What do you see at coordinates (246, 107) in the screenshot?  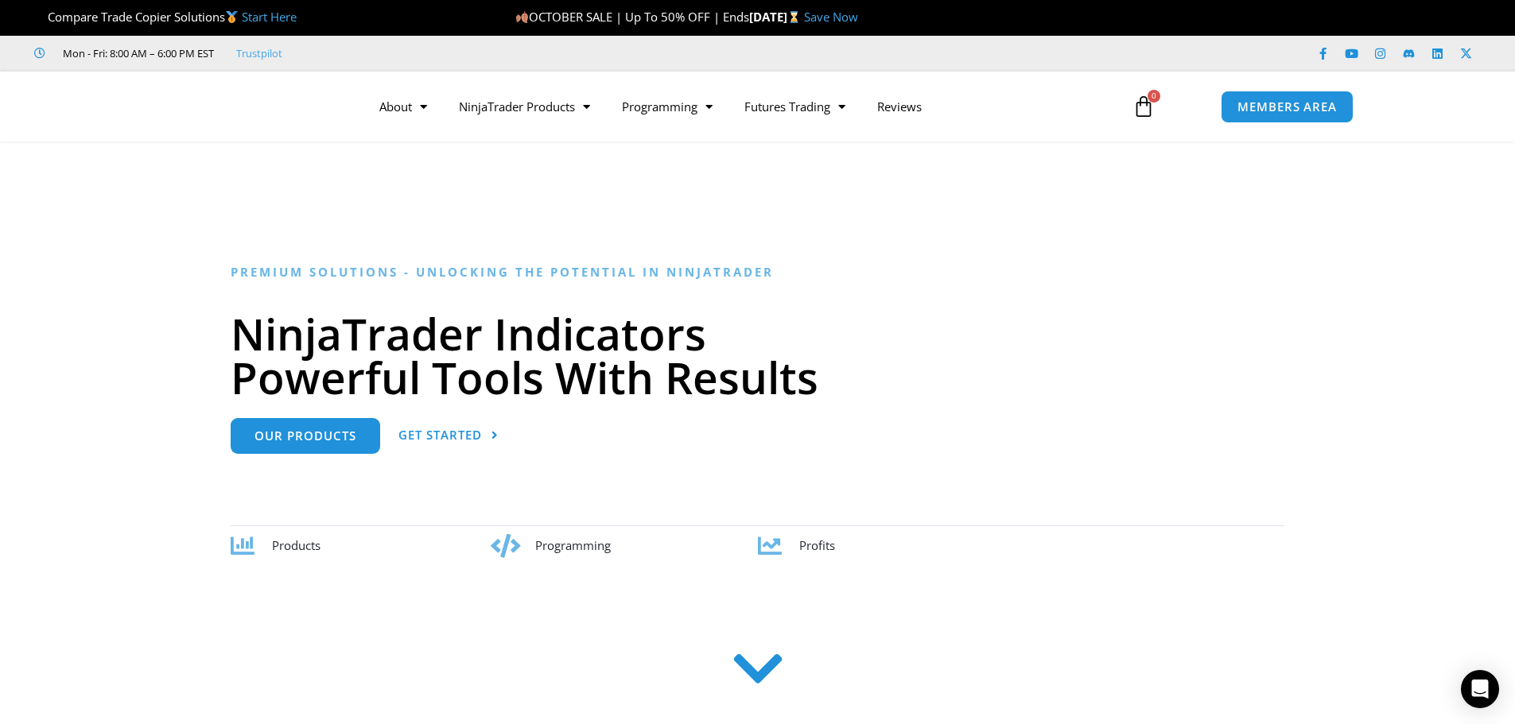 I see `img: LogoAI | Affordable Indicators – NinjaTrader` at bounding box center [246, 107].